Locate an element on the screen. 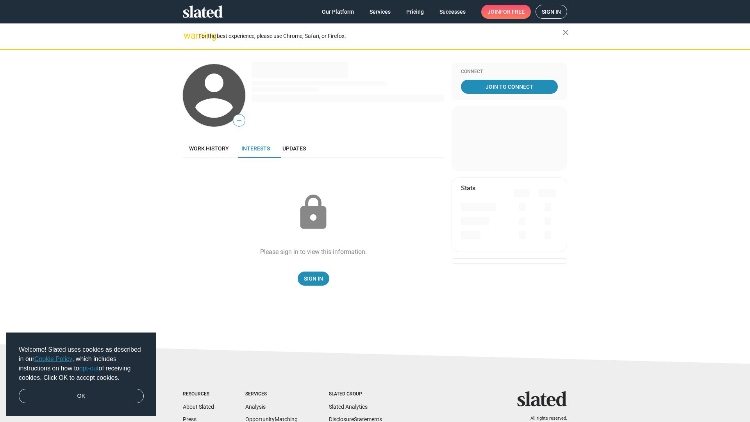 The image size is (750, 422). a: Updates is located at coordinates (294, 148).